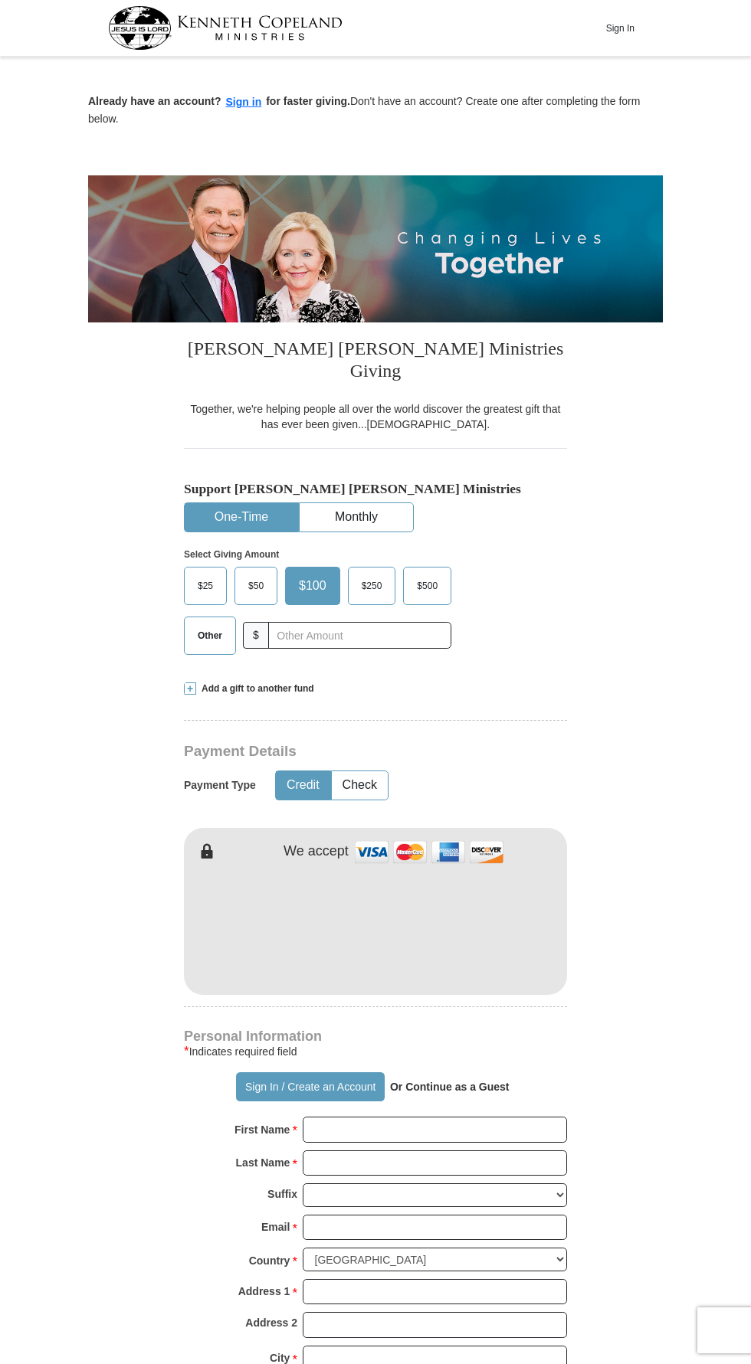 The width and height of the screenshot is (751, 1364). Describe the element at coordinates (262, 1130) in the screenshot. I see `strong: First Name` at that location.